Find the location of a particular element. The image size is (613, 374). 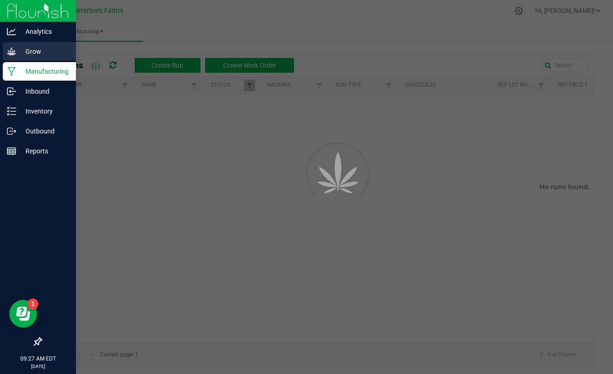

inline-svg: Manufacturing is located at coordinates (12, 71).